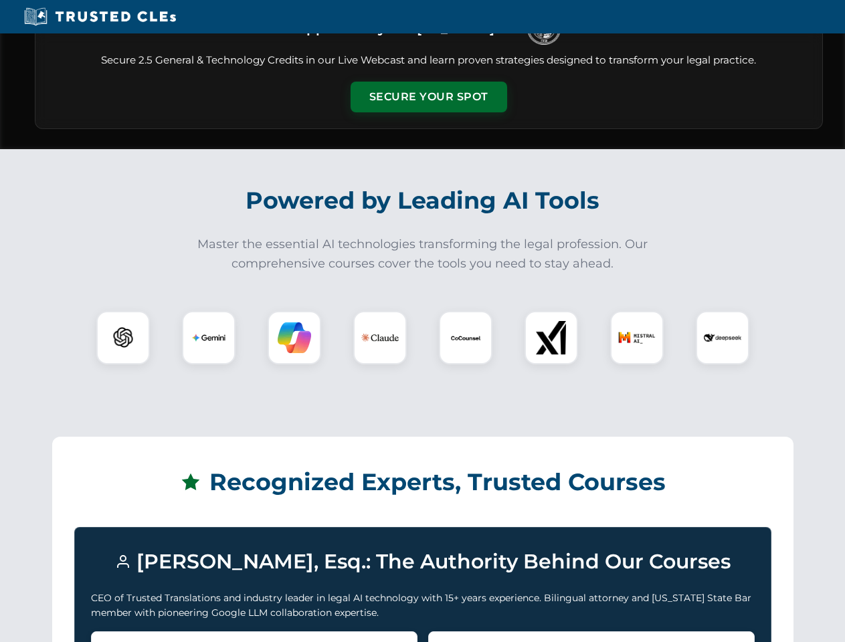 The width and height of the screenshot is (845, 642). What do you see at coordinates (100, 17) in the screenshot?
I see `img: Trusted CLEs` at bounding box center [100, 17].